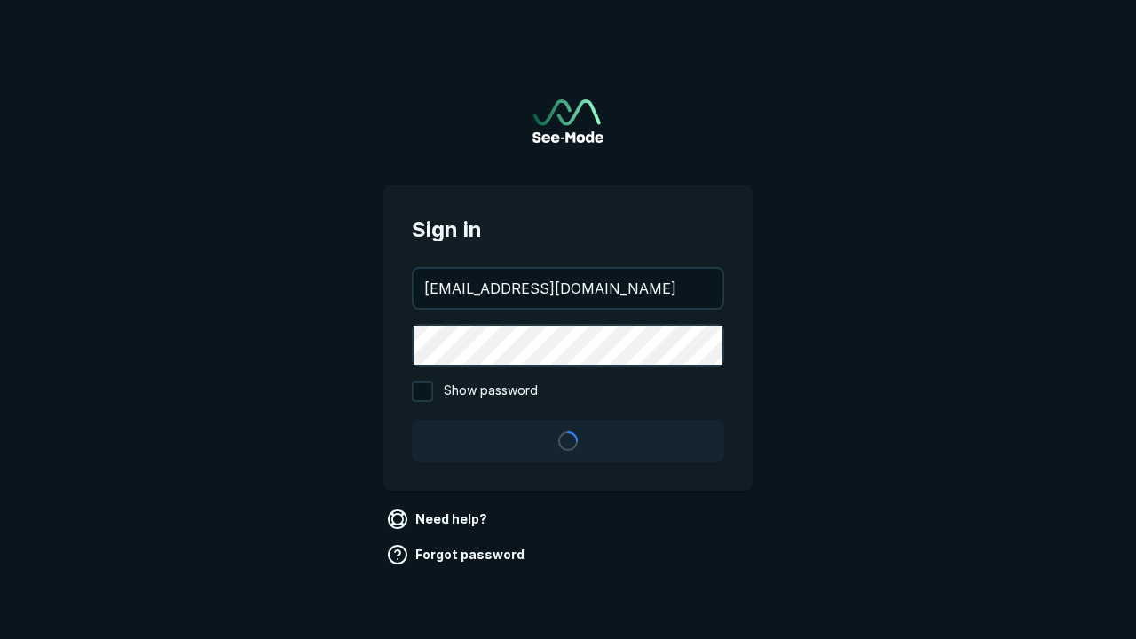  I want to click on a: Need help?, so click(438, 519).